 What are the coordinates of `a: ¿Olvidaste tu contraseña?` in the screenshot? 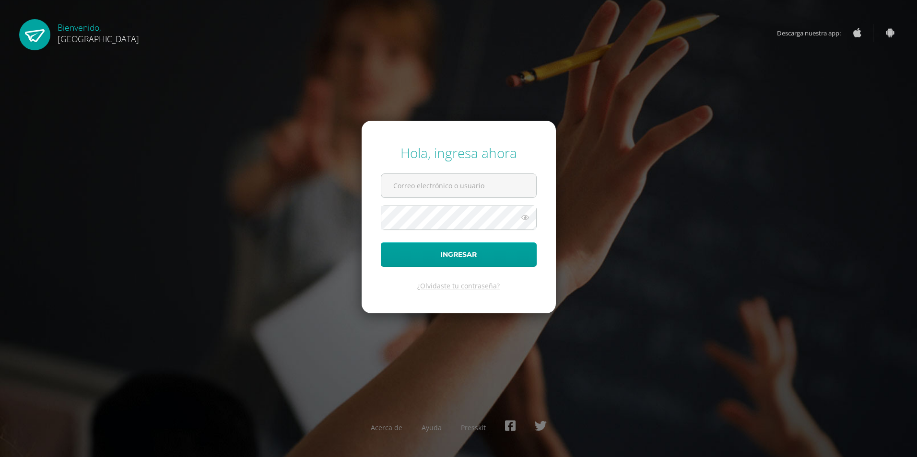 It's located at (458, 286).